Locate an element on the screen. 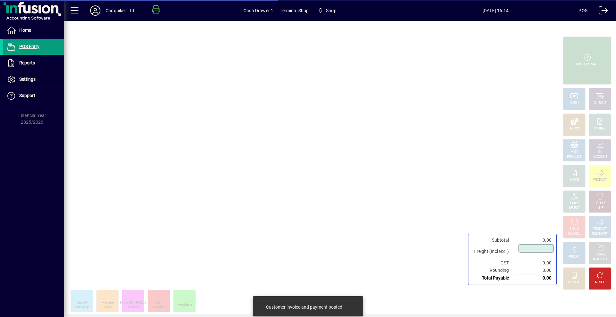  div: Service is located at coordinates (107, 308).